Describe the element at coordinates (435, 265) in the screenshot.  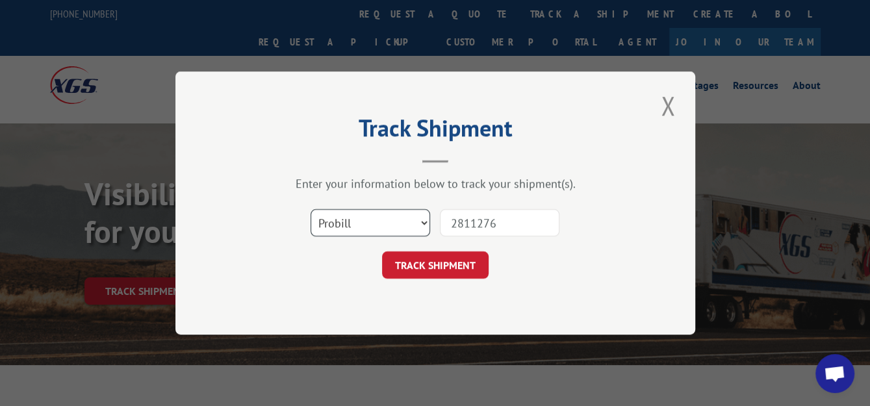
I see `button: TRACK SHIPMENT` at that location.